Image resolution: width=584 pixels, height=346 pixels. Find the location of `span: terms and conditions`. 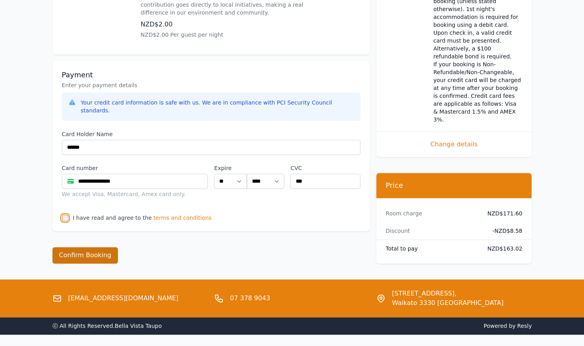

span: terms and conditions is located at coordinates (183, 218).